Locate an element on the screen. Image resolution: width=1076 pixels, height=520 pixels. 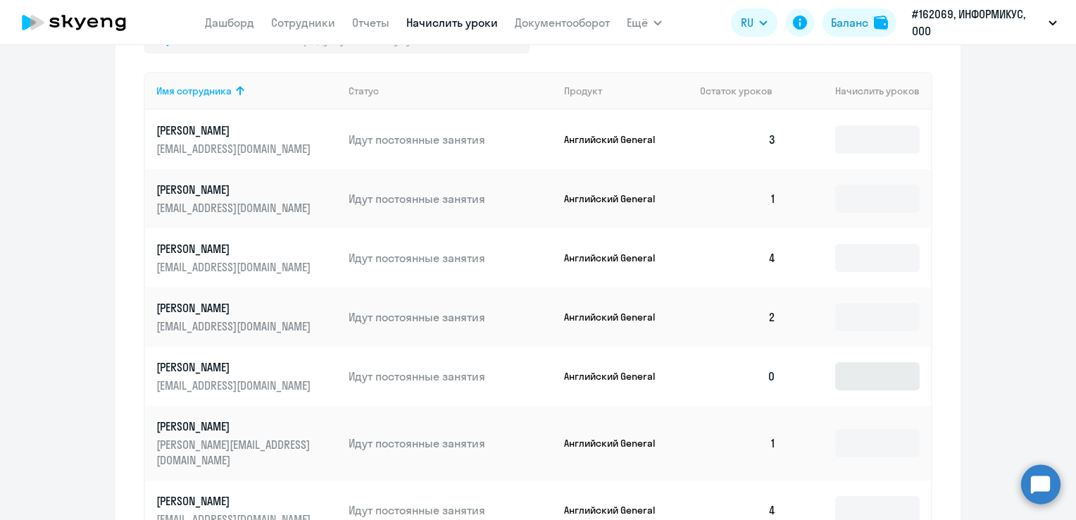
span: Ещё is located at coordinates (637, 23).